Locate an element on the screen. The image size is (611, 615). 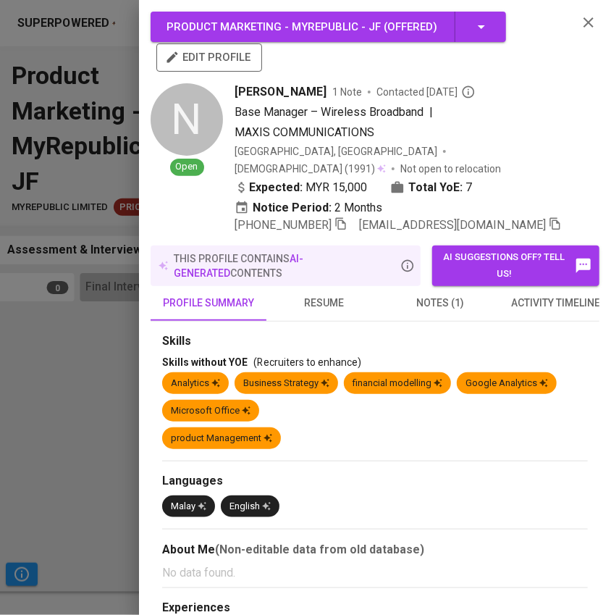
div: English is located at coordinates (250, 506).